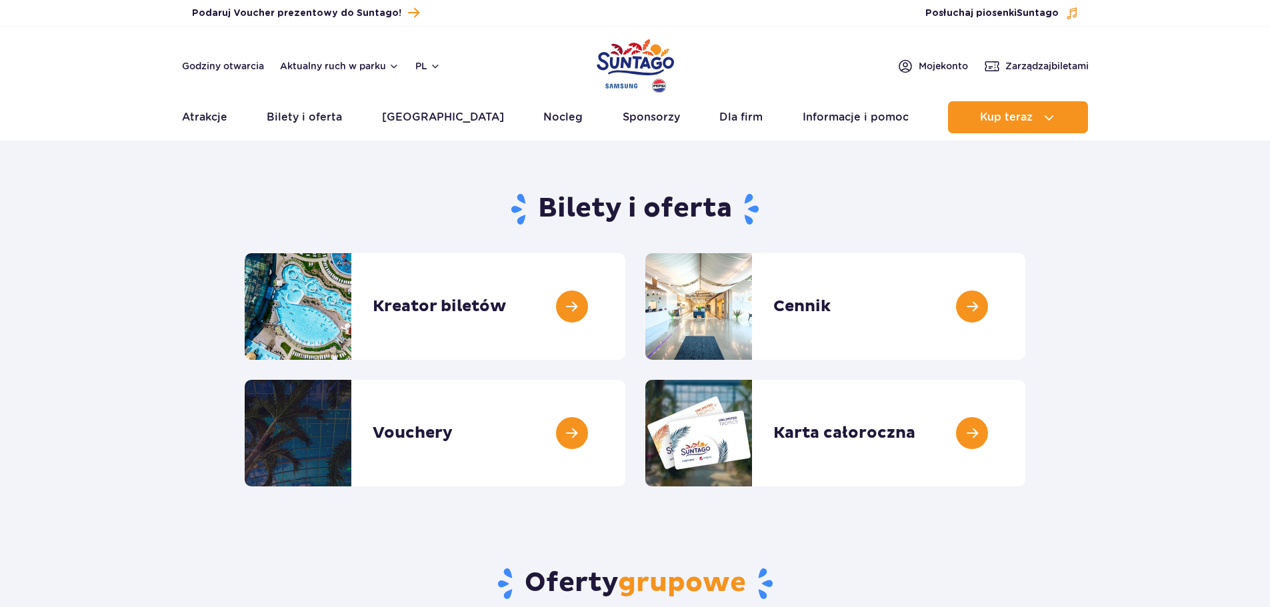 The image size is (1270, 607). Describe the element at coordinates (634, 209) in the screenshot. I see `h1: Bilety i oferta` at that location.